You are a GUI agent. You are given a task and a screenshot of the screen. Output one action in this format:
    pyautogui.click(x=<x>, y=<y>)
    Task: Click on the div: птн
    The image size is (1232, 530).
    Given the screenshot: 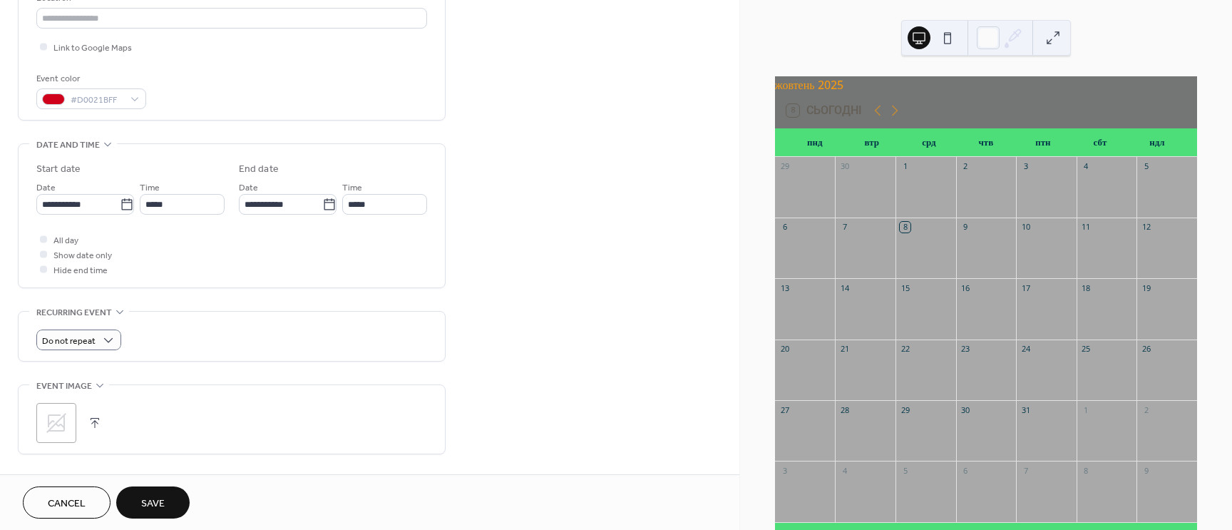 What is the action you would take?
    pyautogui.click(x=1043, y=143)
    